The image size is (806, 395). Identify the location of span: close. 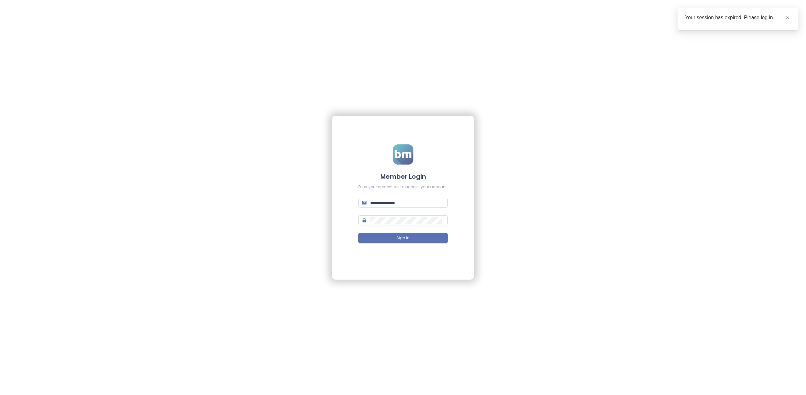
(788, 17).